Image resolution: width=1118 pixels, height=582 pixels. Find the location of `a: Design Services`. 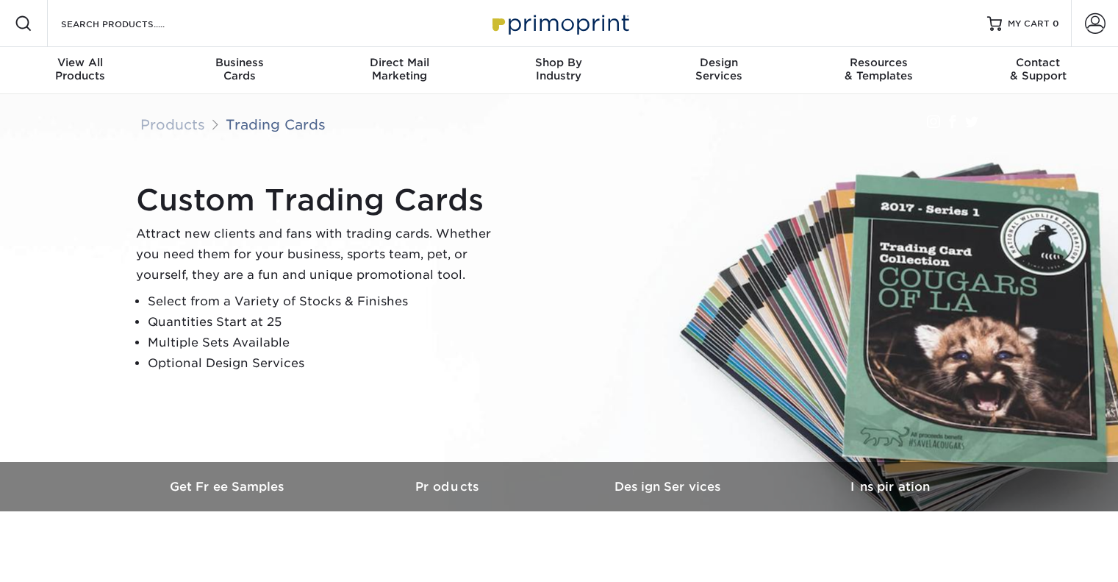

a: Design Services is located at coordinates (670, 486).